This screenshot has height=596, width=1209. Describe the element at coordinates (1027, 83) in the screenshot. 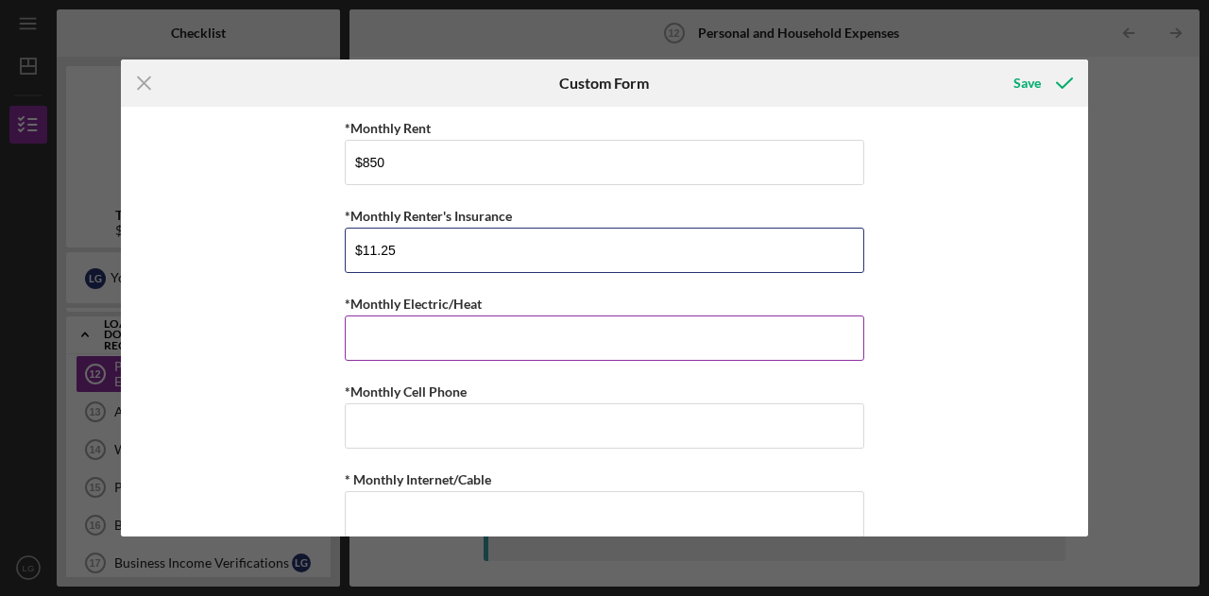

I see `div: Save` at that location.